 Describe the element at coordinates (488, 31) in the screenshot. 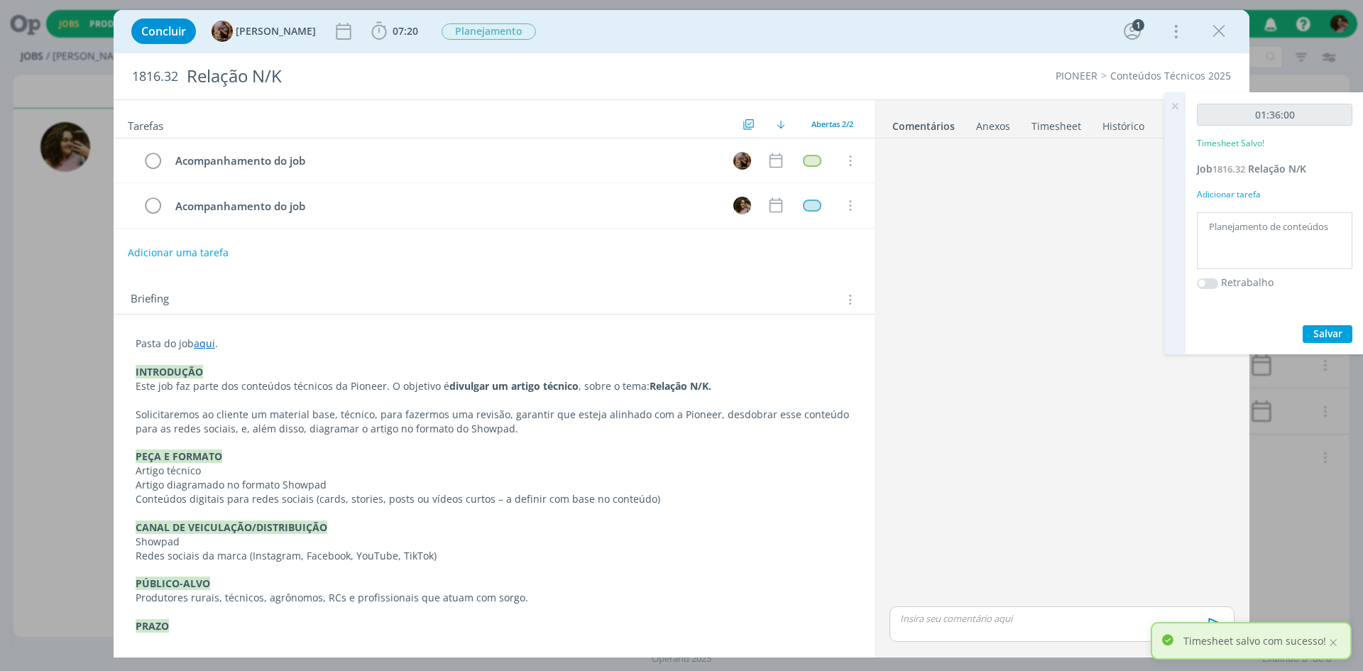

I see `button: Planejamento` at that location.